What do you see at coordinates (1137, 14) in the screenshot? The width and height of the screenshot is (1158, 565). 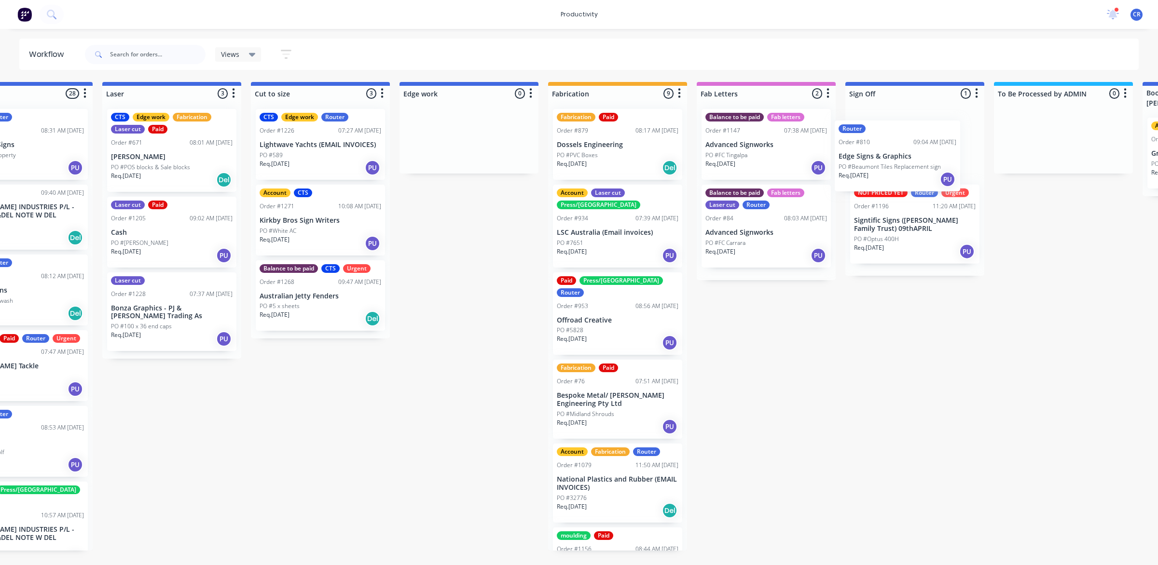 I see `span: CR` at bounding box center [1137, 14].